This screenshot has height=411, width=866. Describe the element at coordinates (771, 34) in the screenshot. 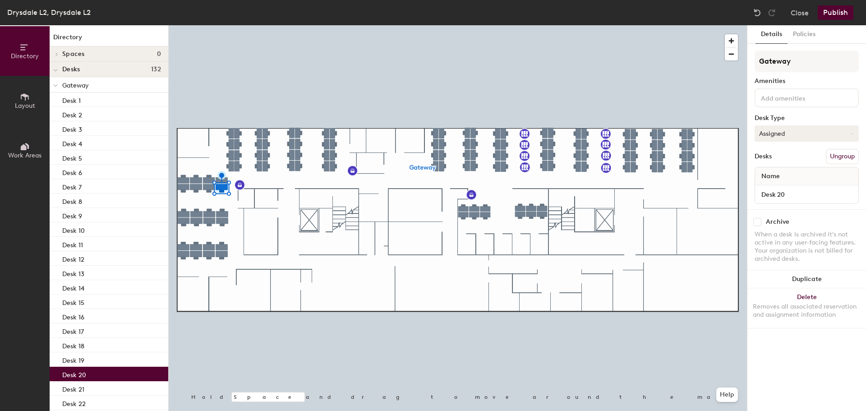

I see `button: Details` at that location.